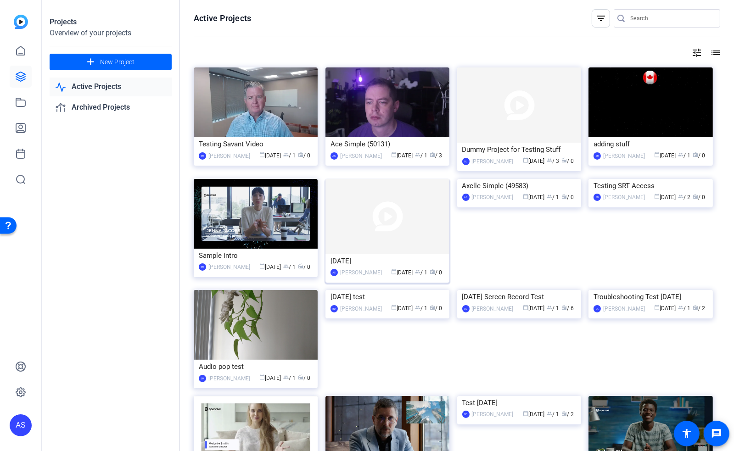 The width and height of the screenshot is (734, 451). I want to click on div: Axelle Simple (49583), so click(519, 186).